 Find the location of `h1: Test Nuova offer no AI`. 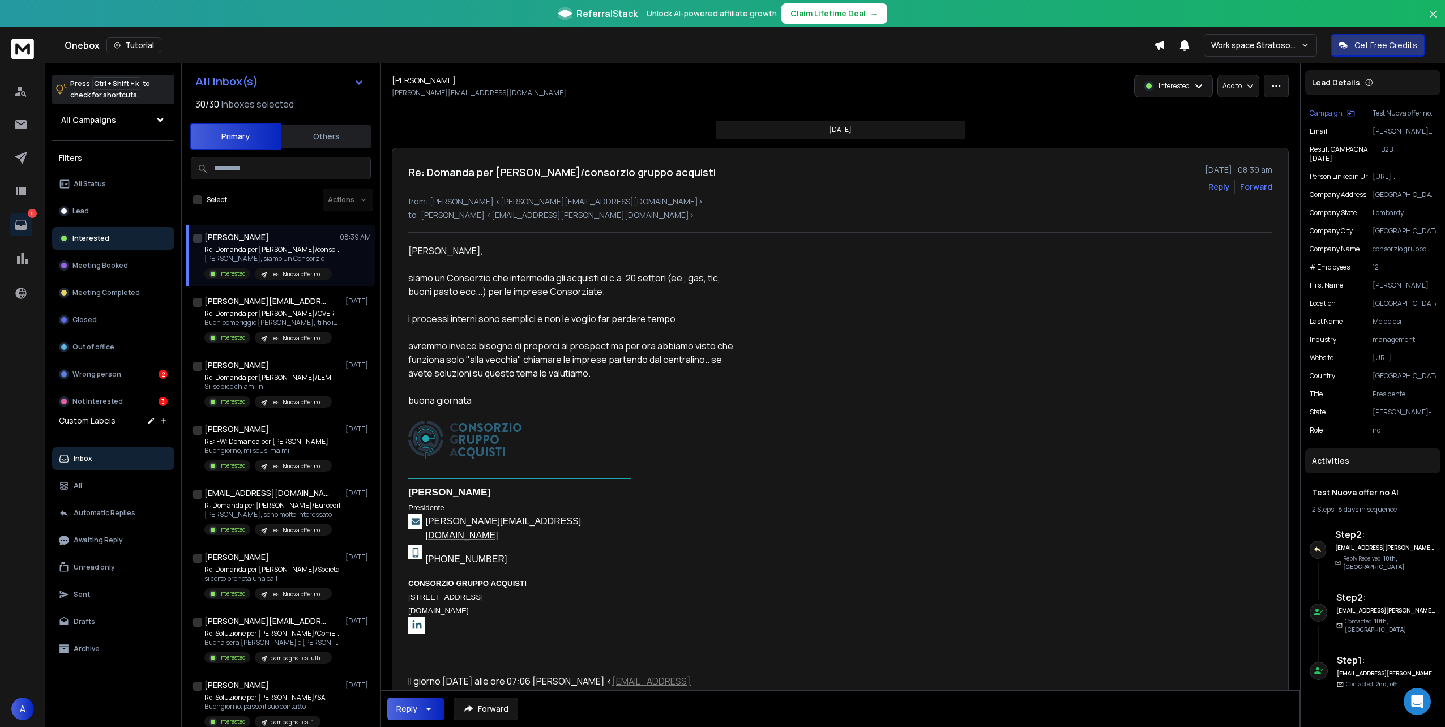

h1: Test Nuova offer no AI is located at coordinates (1373, 493).